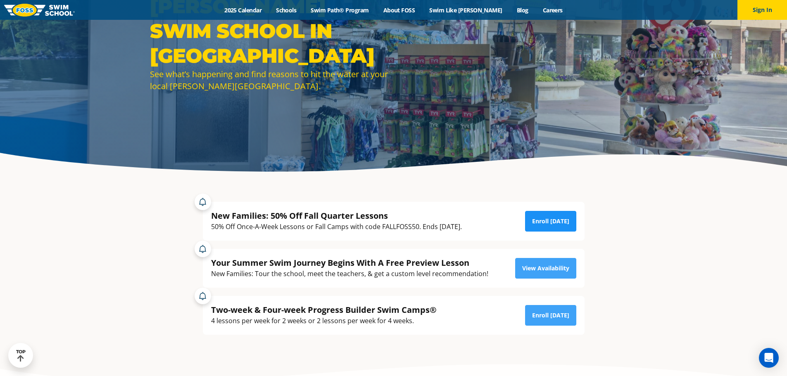 Image resolution: width=787 pixels, height=376 pixels. What do you see at coordinates (336, 216) in the screenshot?
I see `div: New Families: 50% Off Fall Quarter Lessons` at bounding box center [336, 216].